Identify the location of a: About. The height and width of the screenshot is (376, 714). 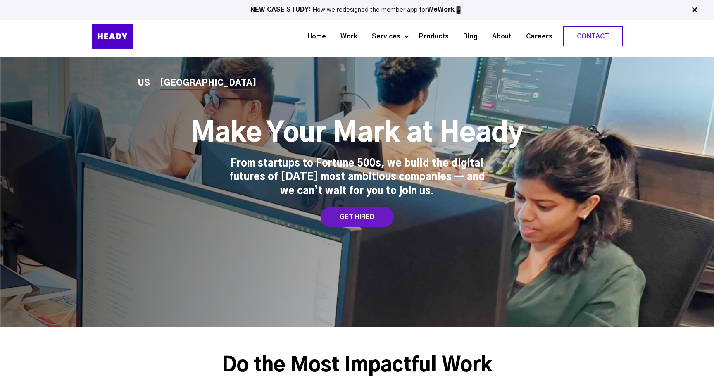
(499, 36).